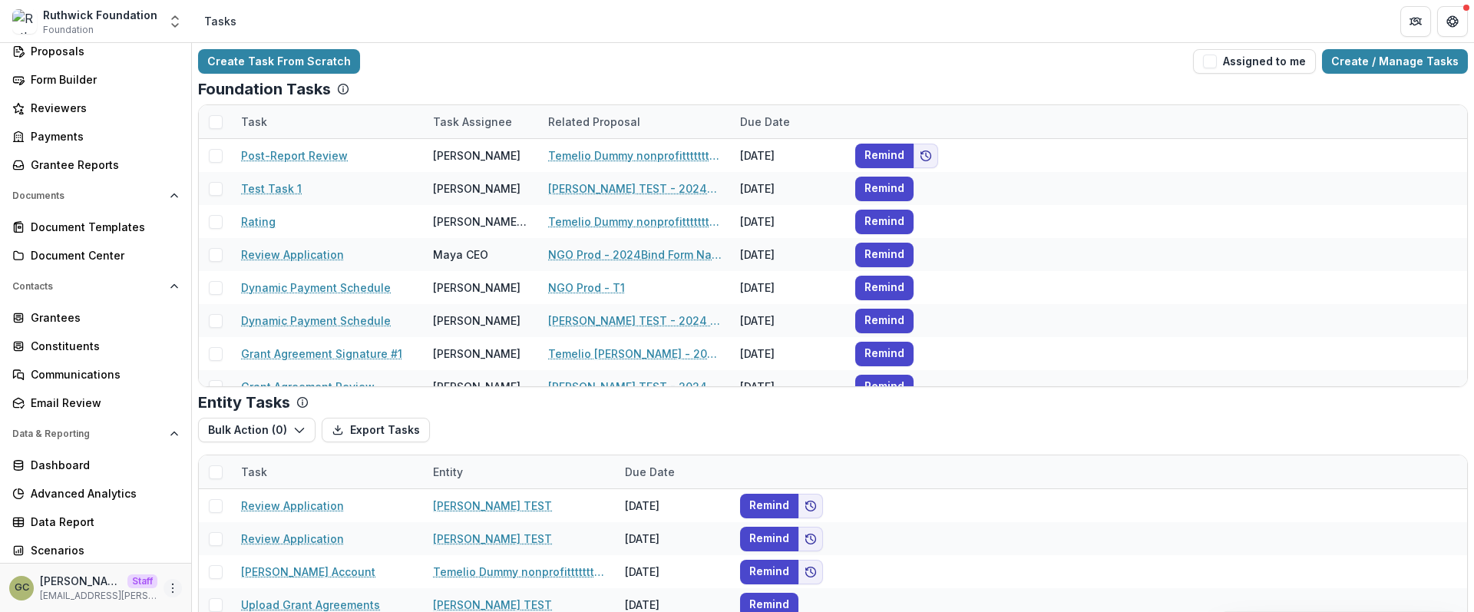  What do you see at coordinates (95, 51) in the screenshot?
I see `a: Proposals` at bounding box center [95, 51].